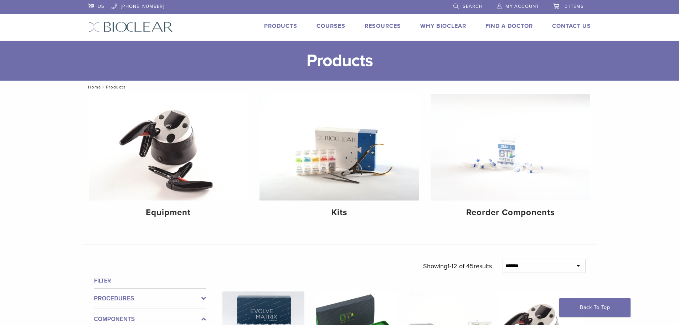  I want to click on img: Bioclear, so click(130, 27).